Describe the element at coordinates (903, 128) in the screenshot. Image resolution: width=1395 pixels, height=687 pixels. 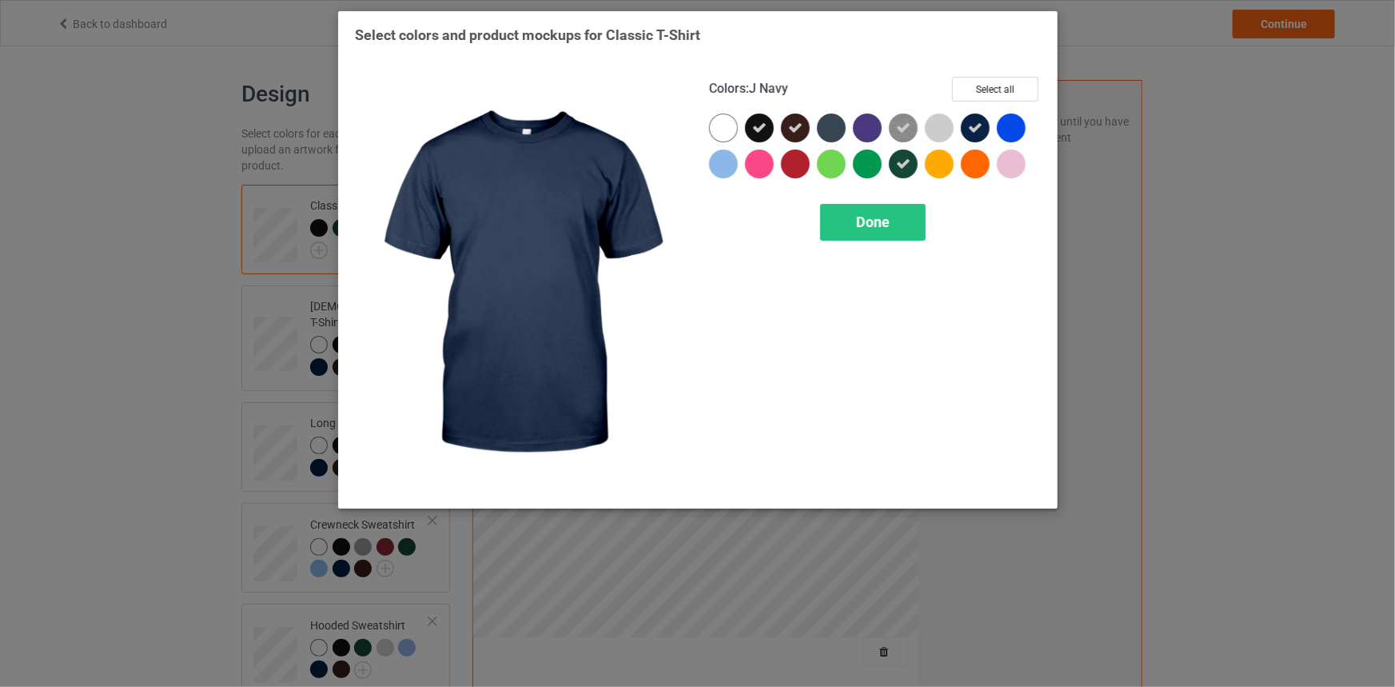
I see `img: heather_texture.png` at that location.